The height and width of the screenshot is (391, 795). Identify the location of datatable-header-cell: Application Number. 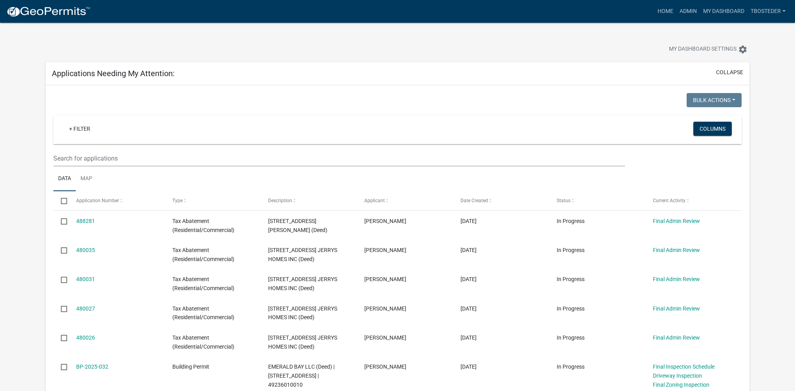
(117, 201).